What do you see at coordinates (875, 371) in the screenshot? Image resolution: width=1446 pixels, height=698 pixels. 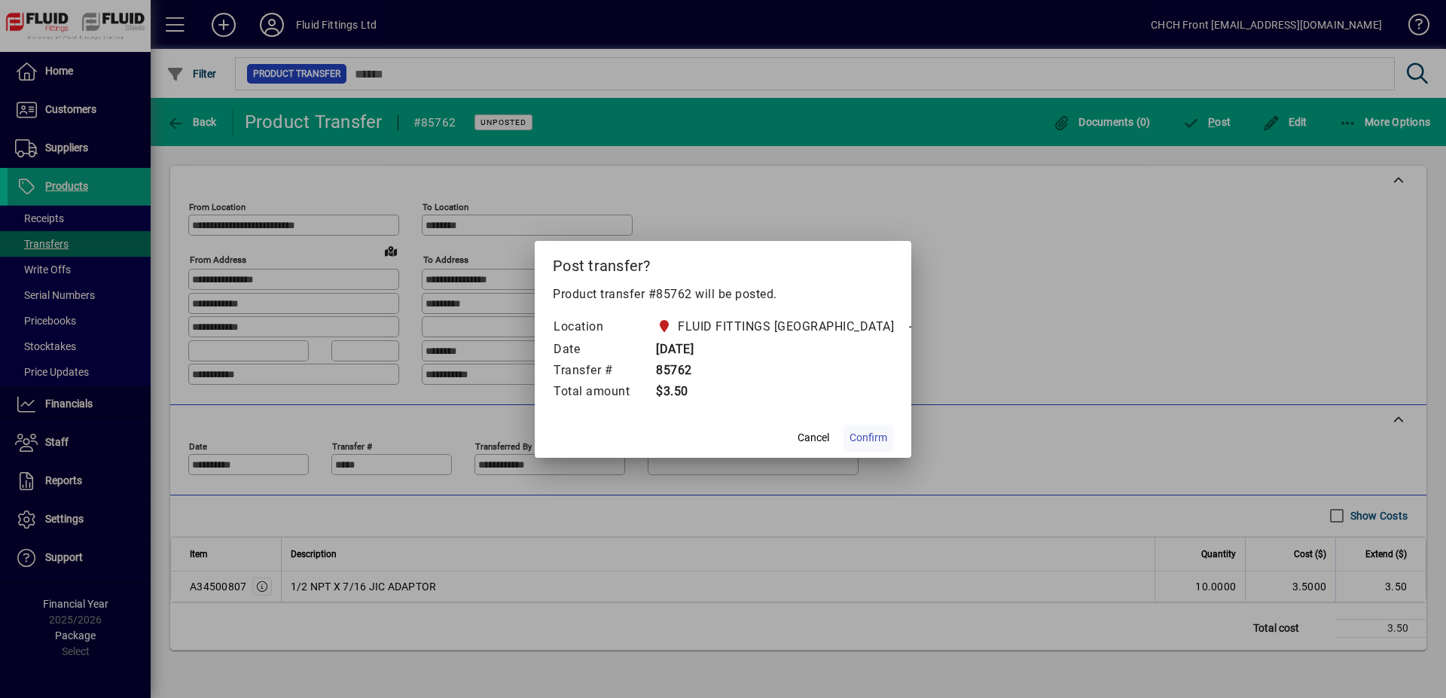 I see `td: 85762` at bounding box center [875, 371].